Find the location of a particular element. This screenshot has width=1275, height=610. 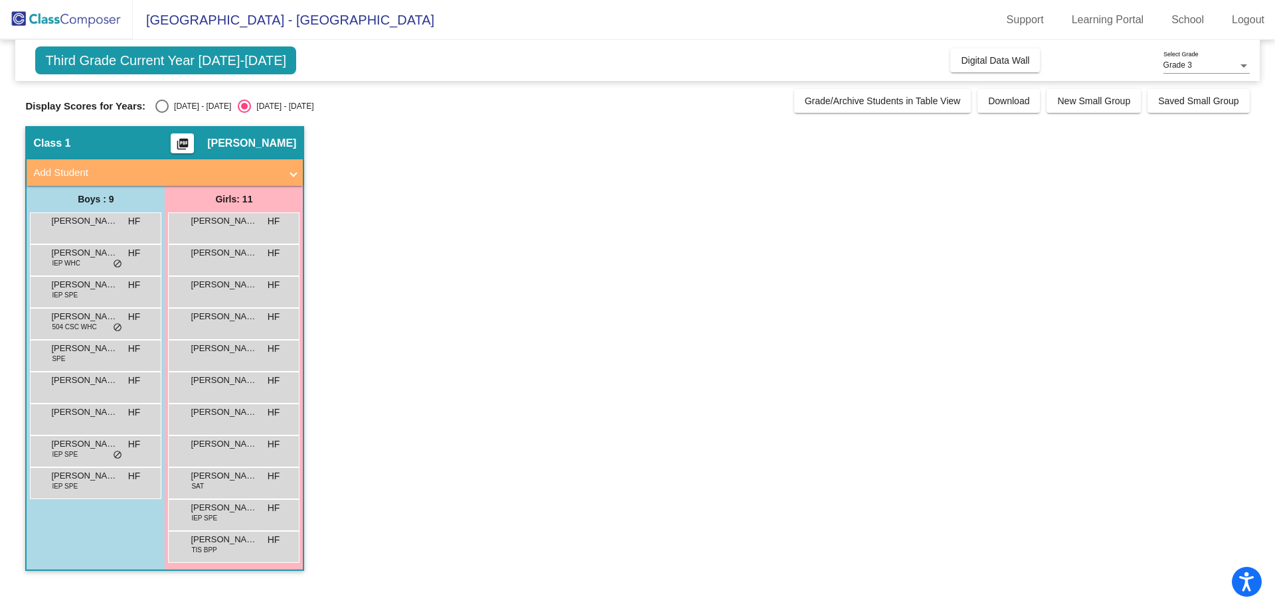

button: Download is located at coordinates (1008, 101).